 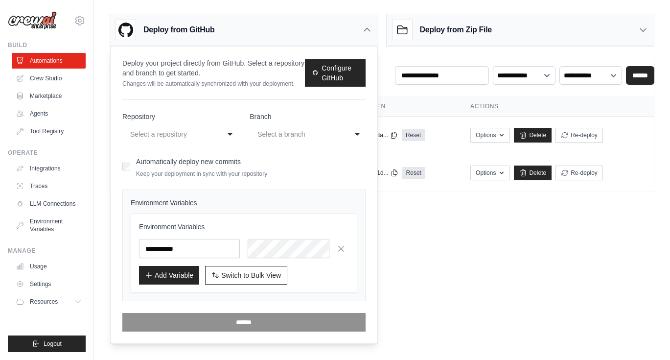 What do you see at coordinates (48, 301) in the screenshot?
I see `button: Resources` at bounding box center [48, 301].